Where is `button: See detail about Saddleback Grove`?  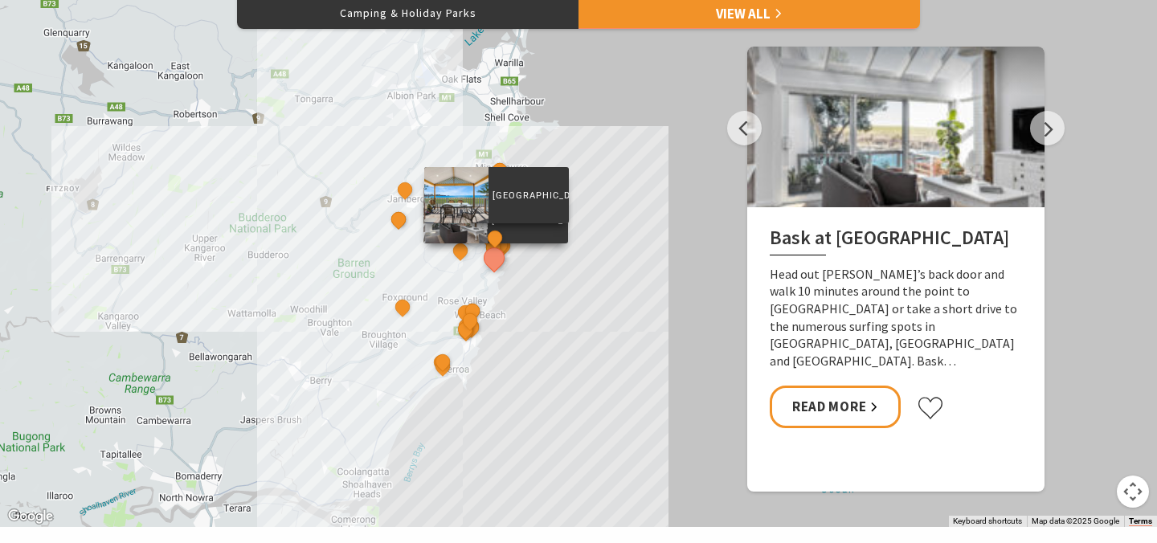 button: See detail about Saddleback Grove is located at coordinates (461, 251).